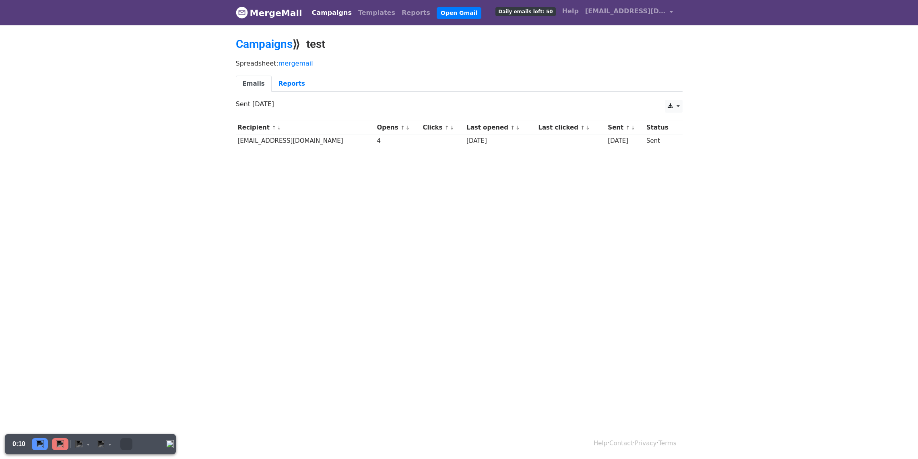 The width and height of the screenshot is (918, 459). I want to click on th: Clicks, so click(443, 128).